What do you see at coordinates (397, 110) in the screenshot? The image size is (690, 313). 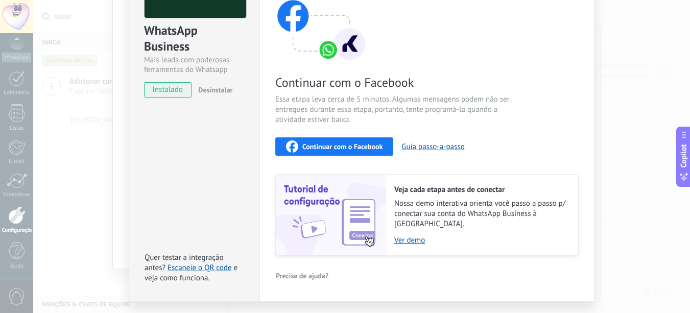 I see `span: Essa etapa leva cerca de 5 minutos. Algumas mensagens podem não ser entregues durante essa etapa,...` at bounding box center [397, 110].